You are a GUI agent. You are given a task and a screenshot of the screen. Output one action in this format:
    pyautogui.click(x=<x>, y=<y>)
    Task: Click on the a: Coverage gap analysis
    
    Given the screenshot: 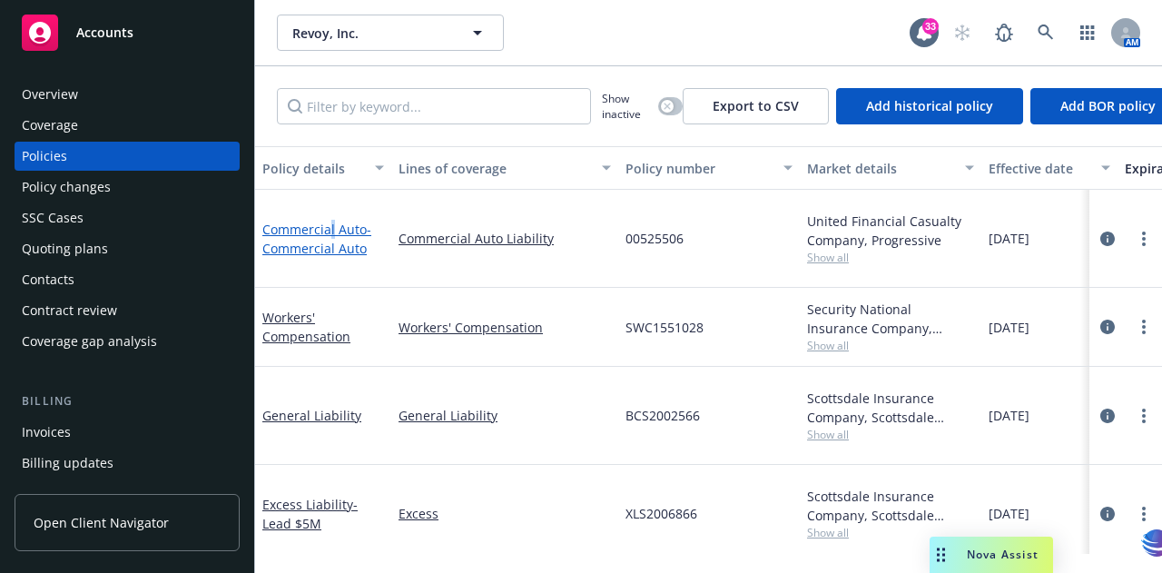 What is the action you would take?
    pyautogui.click(x=127, y=341)
    